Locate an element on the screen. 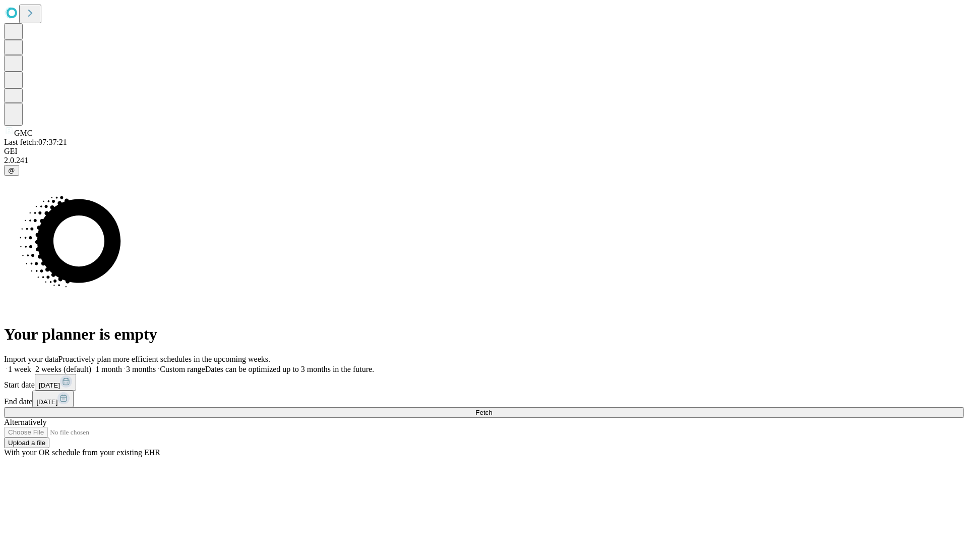 The image size is (968, 545). span: 1 week is located at coordinates (20, 369).